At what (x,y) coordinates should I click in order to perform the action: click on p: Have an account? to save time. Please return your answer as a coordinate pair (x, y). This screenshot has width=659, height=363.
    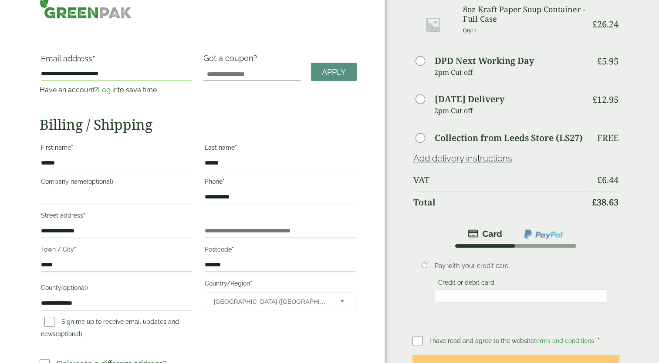
    Looking at the image, I should click on (116, 90).